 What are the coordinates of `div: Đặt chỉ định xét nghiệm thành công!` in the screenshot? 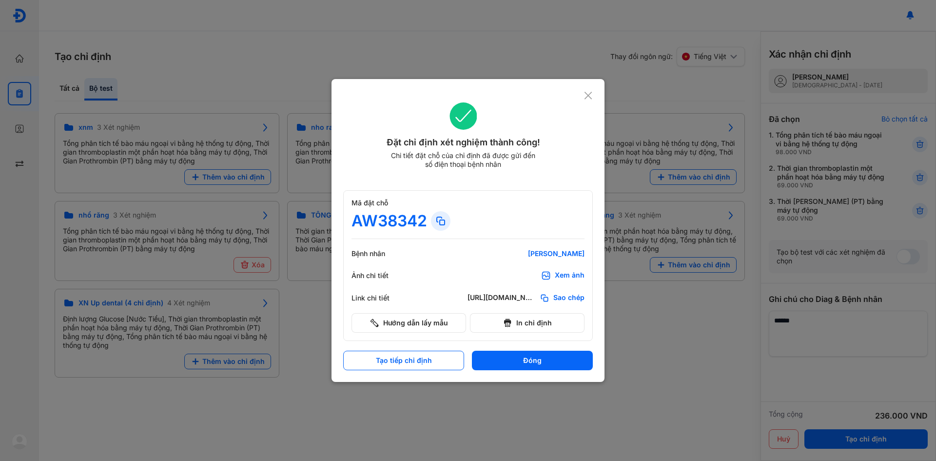 It's located at (463, 142).